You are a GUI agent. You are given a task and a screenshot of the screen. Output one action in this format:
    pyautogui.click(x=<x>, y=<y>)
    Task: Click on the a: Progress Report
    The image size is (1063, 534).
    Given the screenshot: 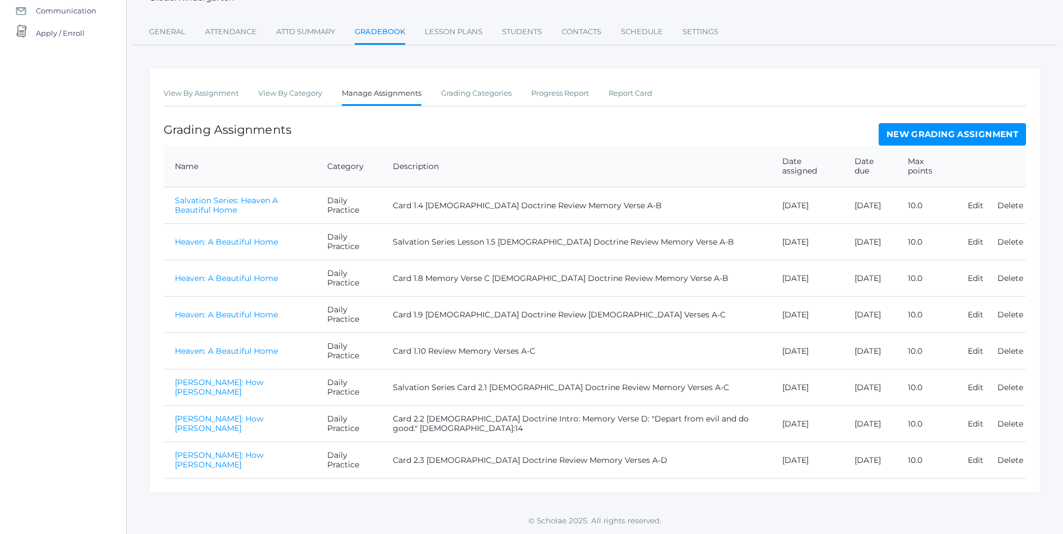 What is the action you would take?
    pyautogui.click(x=560, y=94)
    